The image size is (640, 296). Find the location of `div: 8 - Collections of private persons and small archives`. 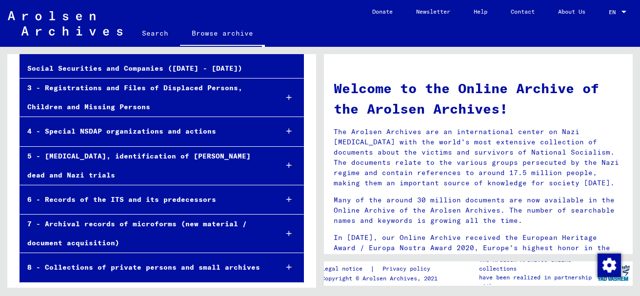

div: 8 - Collections of private persons and small archives is located at coordinates (145, 267).